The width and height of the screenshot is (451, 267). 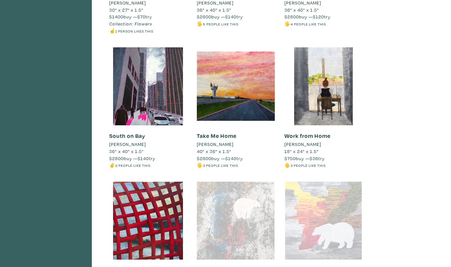 What do you see at coordinates (126, 10) in the screenshot?
I see `span: 30" x 27" x 1.5"` at bounding box center [126, 10].